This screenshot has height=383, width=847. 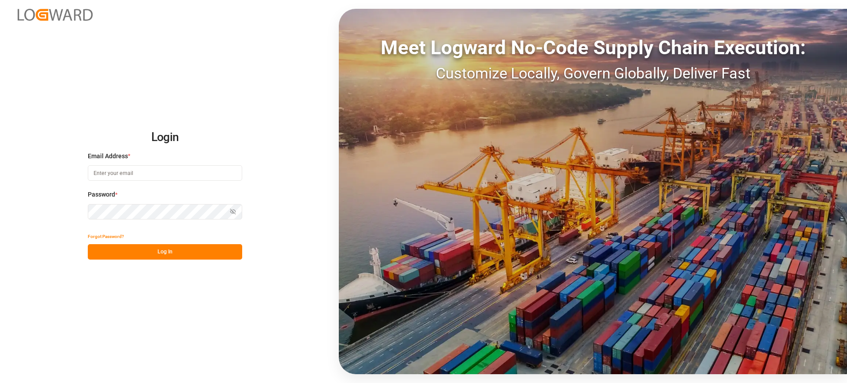 What do you see at coordinates (593, 48) in the screenshot?
I see `div: Meet Logward No-Code Supply Chain Execution:` at bounding box center [593, 48].